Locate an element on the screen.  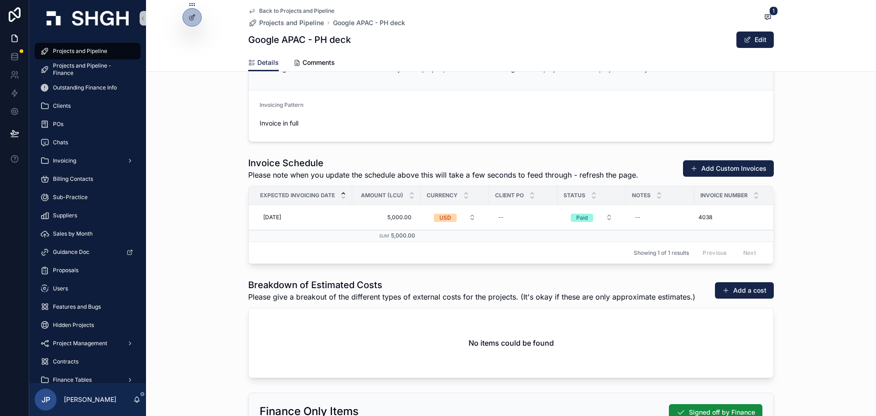
a: Proposals is located at coordinates (88, 270).